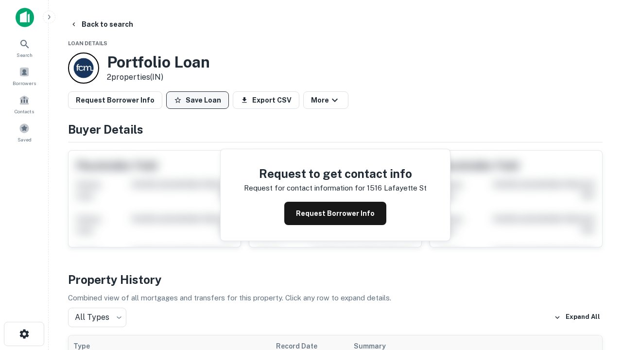  What do you see at coordinates (197, 100) in the screenshot?
I see `button: Save Loan` at bounding box center [197, 100].